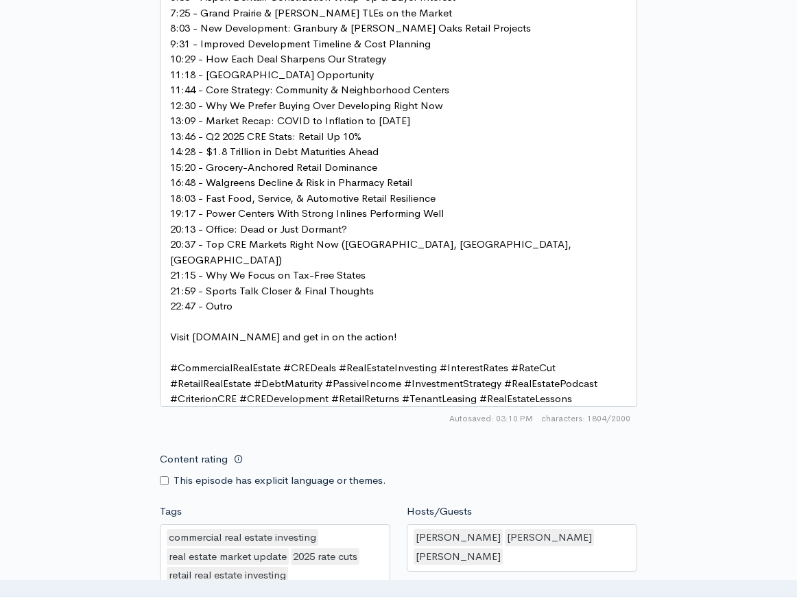 The image size is (797, 597). I want to click on span: 14:28 - $1.8 Trillion in Debt Maturities Ahead, so click(277, 151).